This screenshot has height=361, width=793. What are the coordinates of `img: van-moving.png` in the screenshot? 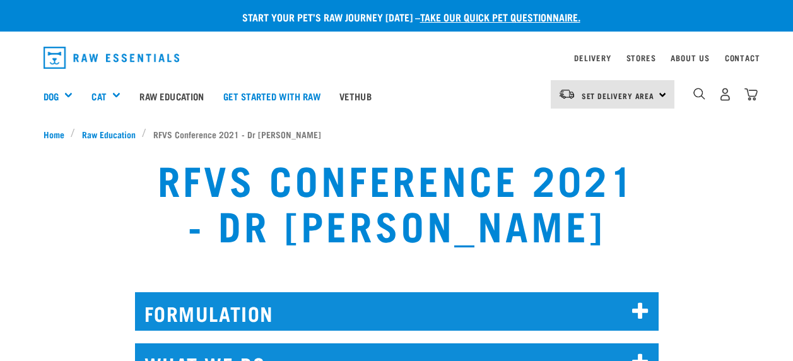 It's located at (566, 94).